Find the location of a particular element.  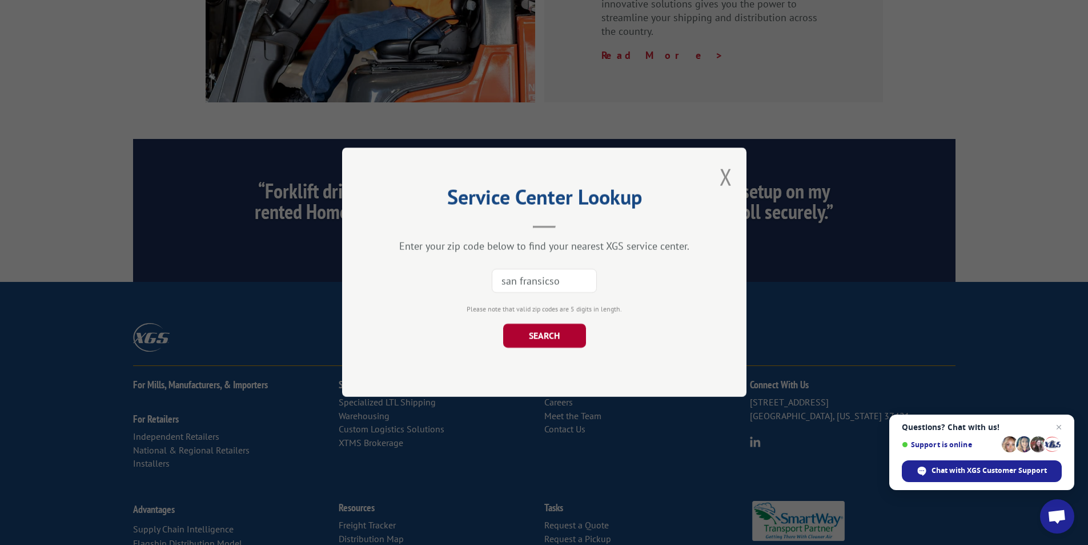

div: Open chat is located at coordinates (1058, 516).